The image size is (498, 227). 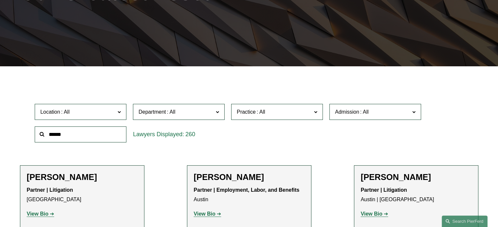 What do you see at coordinates (152, 112) in the screenshot?
I see `span: Department` at bounding box center [152, 112].